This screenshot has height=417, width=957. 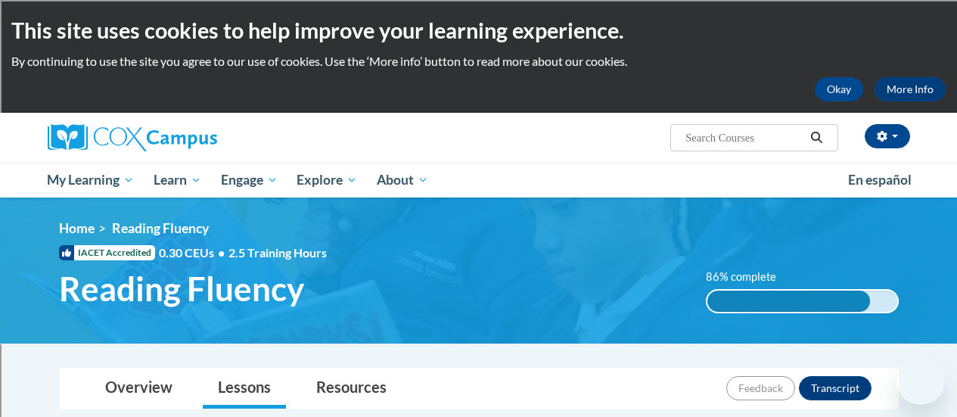 What do you see at coordinates (90, 180) in the screenshot?
I see `span: My Learning` at bounding box center [90, 180].